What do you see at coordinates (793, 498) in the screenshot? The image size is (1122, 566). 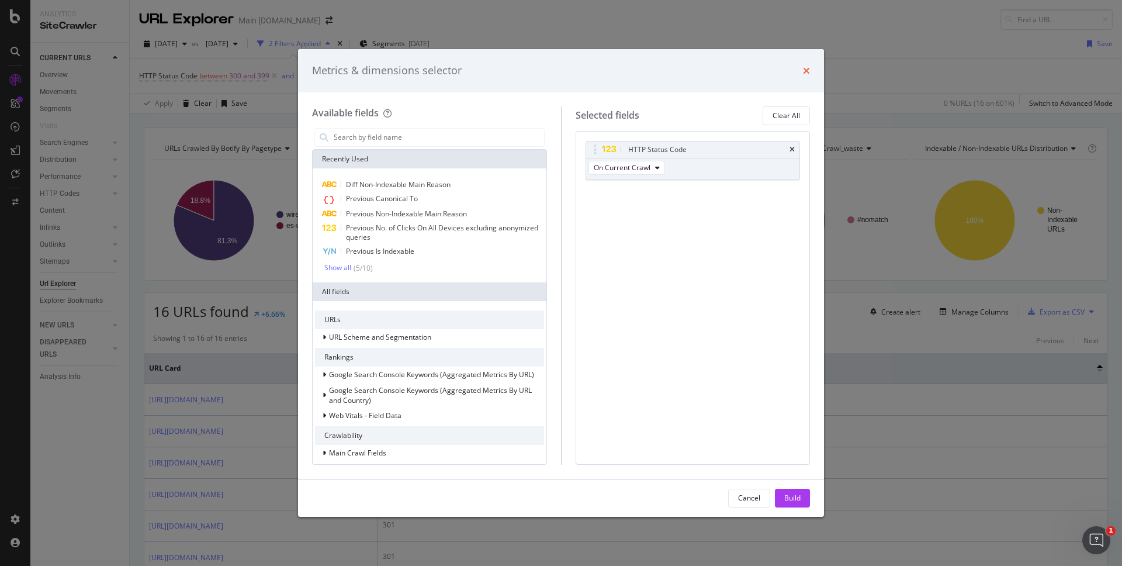 I see `button: Build` at bounding box center [793, 498].